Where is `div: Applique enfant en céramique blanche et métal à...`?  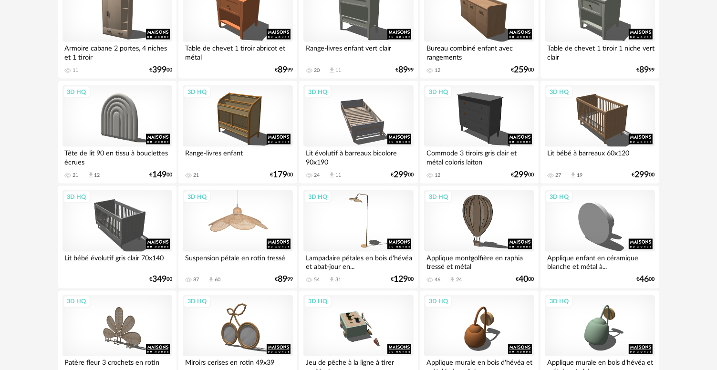
div: Applique enfant en céramique blanche et métal à... is located at coordinates (600, 261).